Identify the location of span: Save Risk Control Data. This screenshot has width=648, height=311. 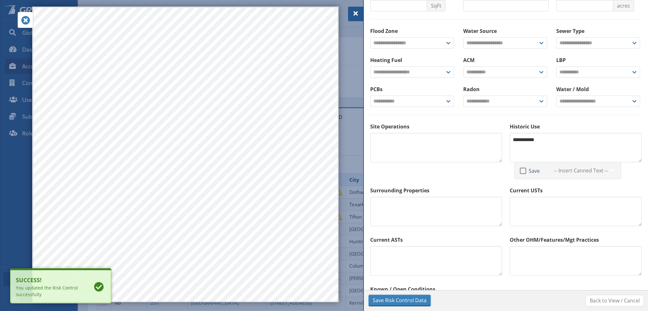
(400, 300).